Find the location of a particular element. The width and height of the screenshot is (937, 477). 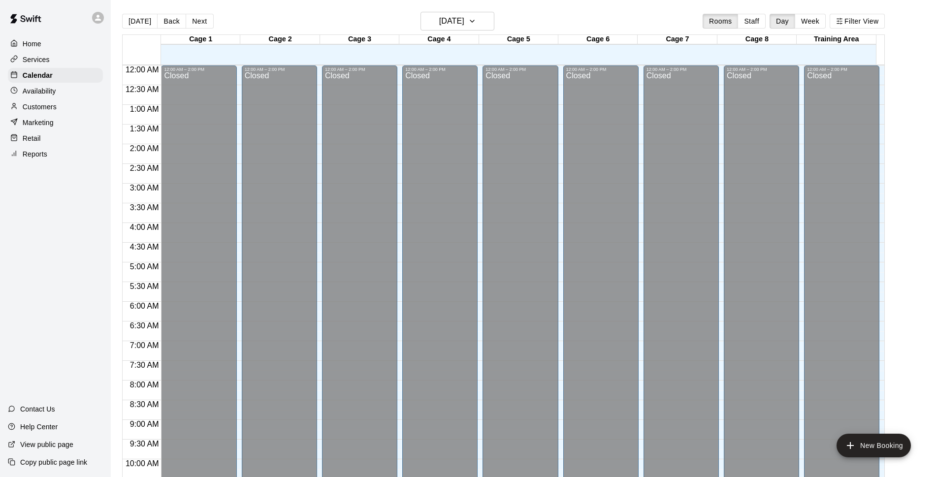

button: Staff is located at coordinates (751, 21).